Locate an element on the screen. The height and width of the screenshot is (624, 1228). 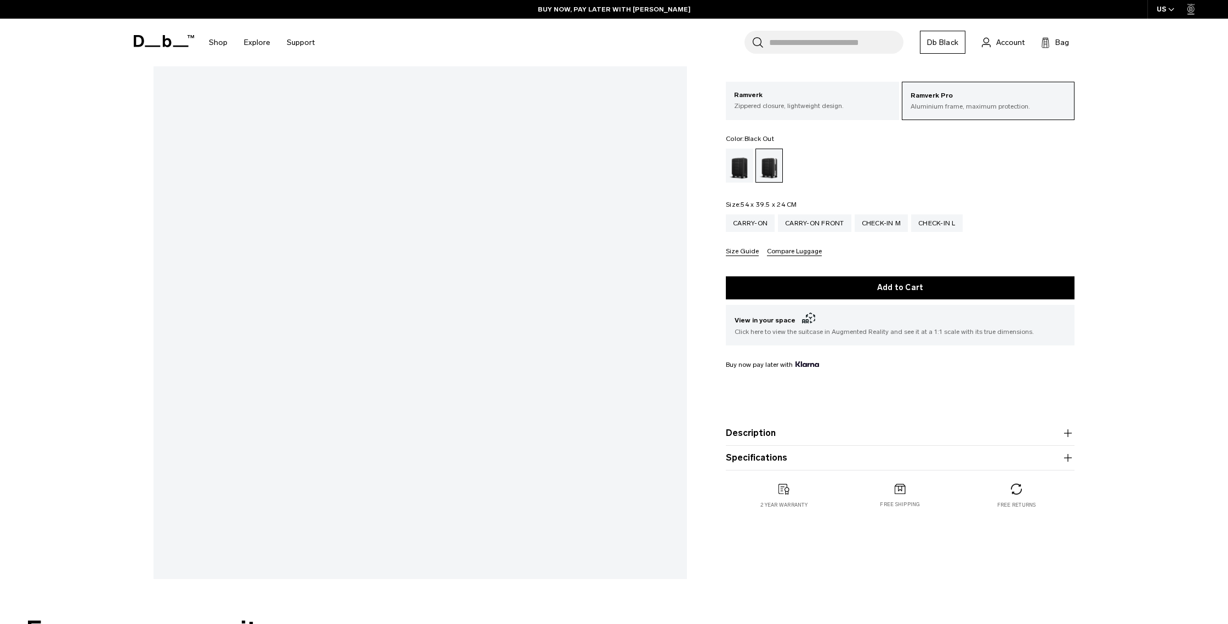
p: Ramverk Pro is located at coordinates (988, 96).